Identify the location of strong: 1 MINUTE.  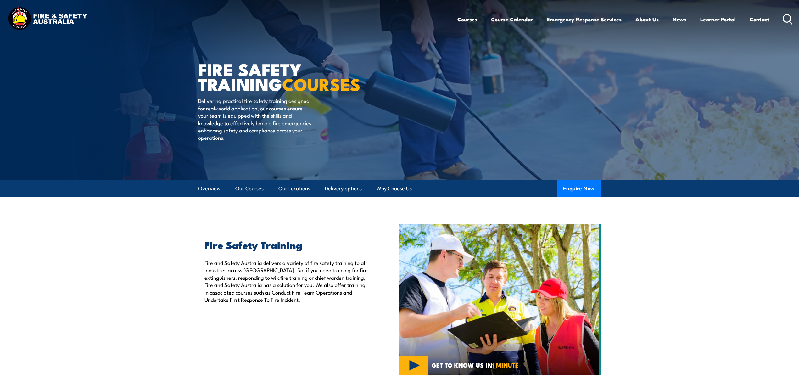
(506, 365).